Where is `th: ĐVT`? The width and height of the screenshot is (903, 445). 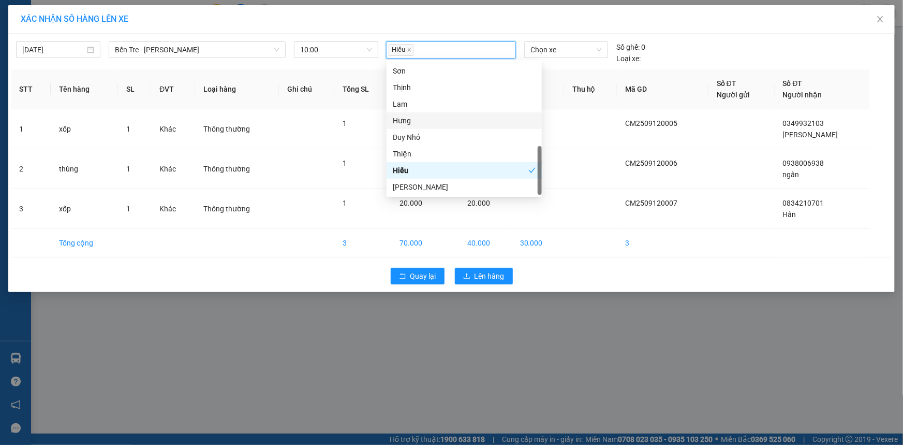 th: ĐVT is located at coordinates (173, 89).